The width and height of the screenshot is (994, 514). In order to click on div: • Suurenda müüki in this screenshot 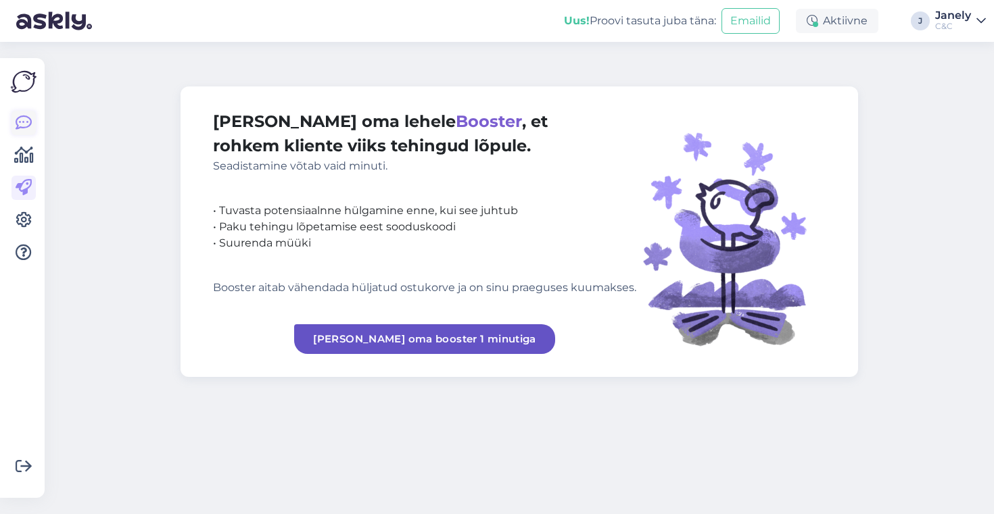, I will do `click(424, 243)`.